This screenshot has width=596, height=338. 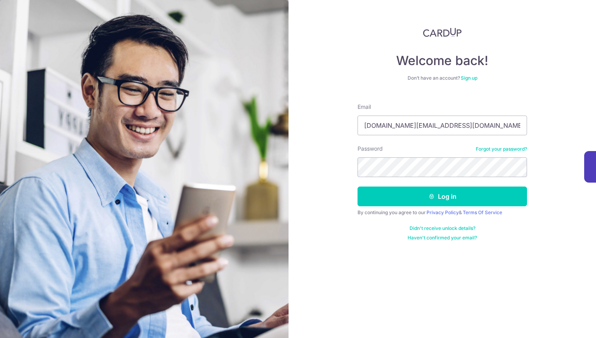 What do you see at coordinates (442, 78) in the screenshot?
I see `div: Don’t have an account?` at bounding box center [442, 78].